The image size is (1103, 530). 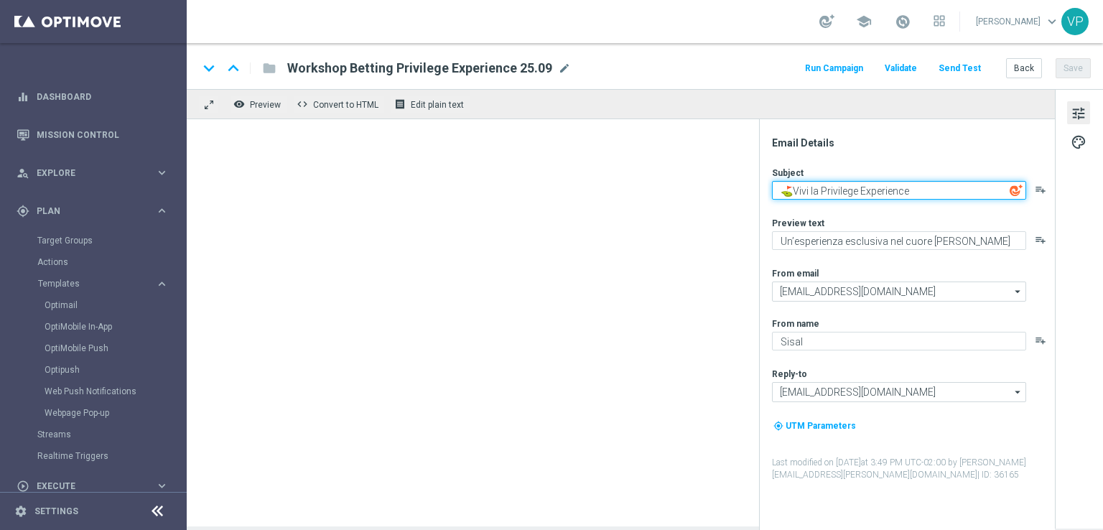 I want to click on i: gps_fixed, so click(x=23, y=211).